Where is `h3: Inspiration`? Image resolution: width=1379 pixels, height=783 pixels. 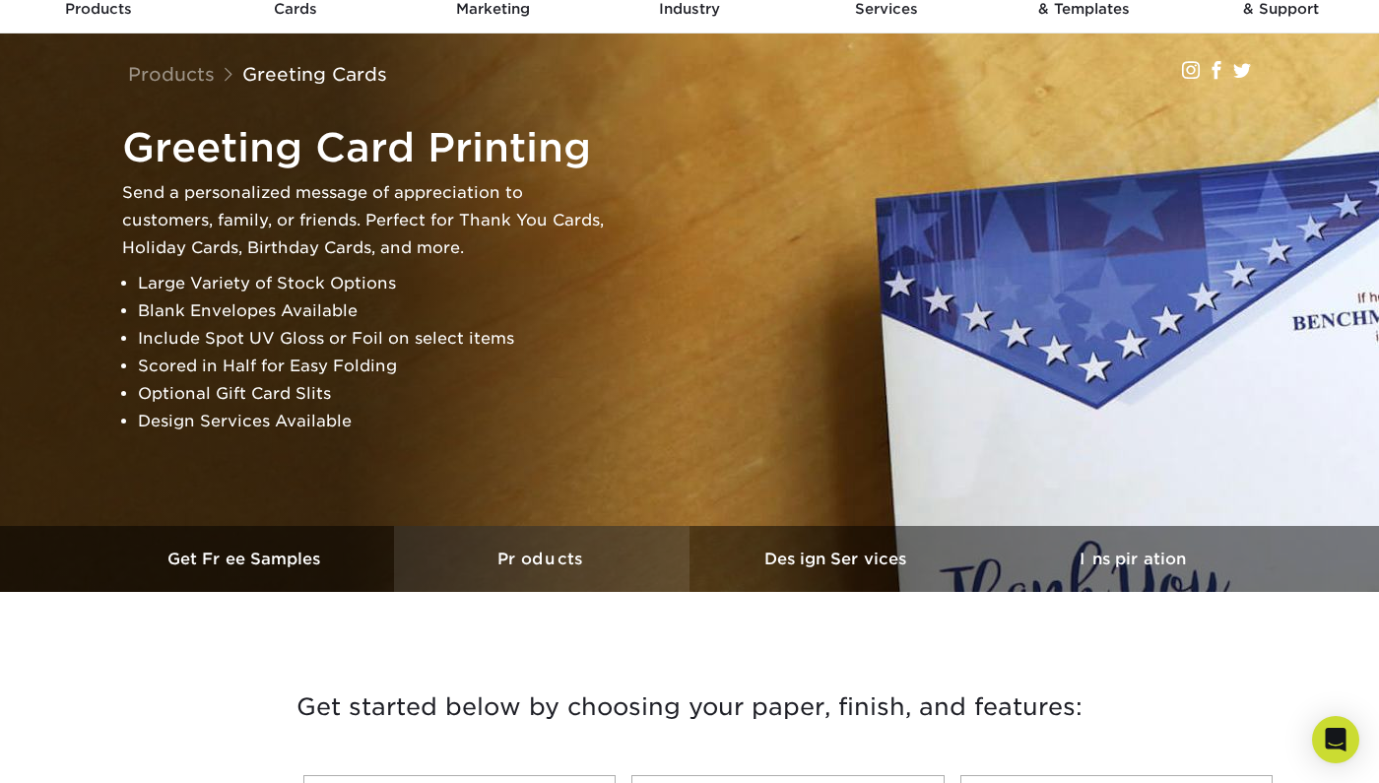 h3: Inspiration is located at coordinates (1133, 559).